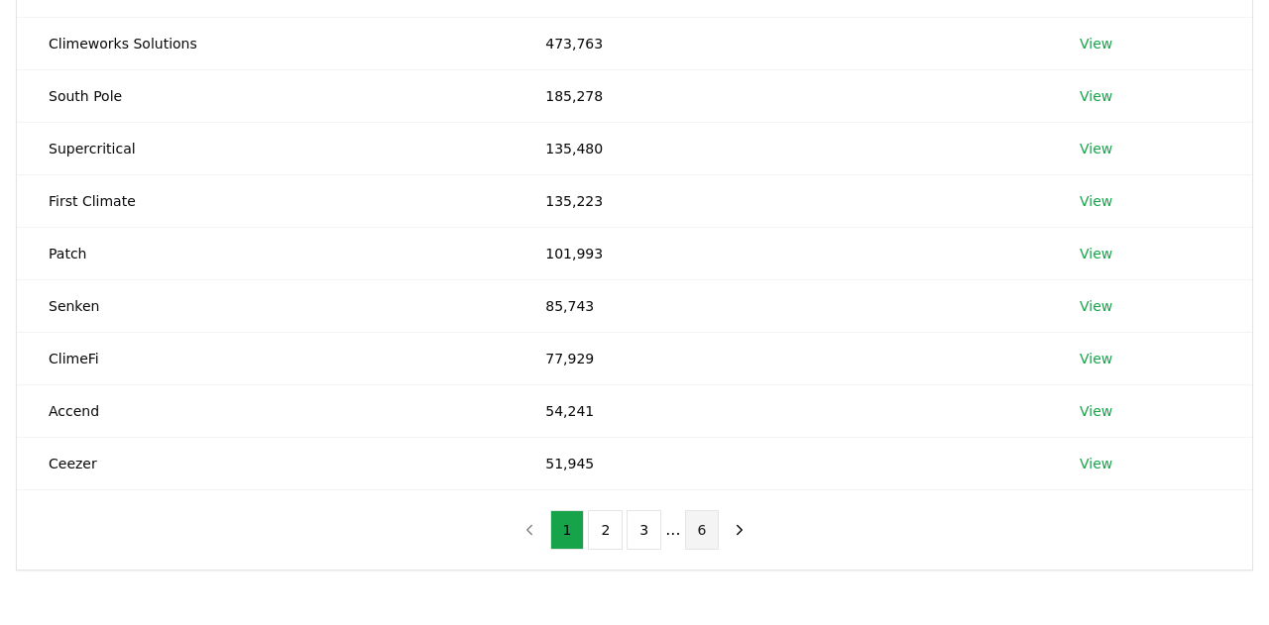 This screenshot has width=1269, height=625. What do you see at coordinates (265, 358) in the screenshot?
I see `td: ClimeFi` at bounding box center [265, 358].